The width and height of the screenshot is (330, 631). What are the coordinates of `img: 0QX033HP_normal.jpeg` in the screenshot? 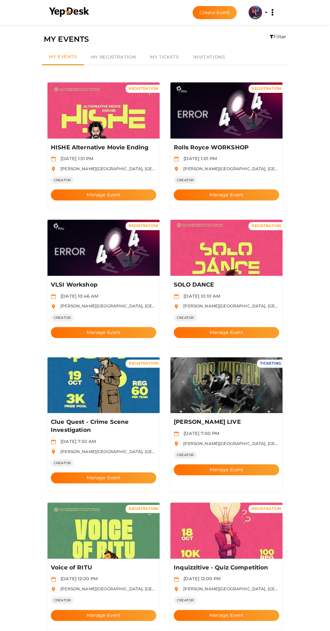 It's located at (226, 385).